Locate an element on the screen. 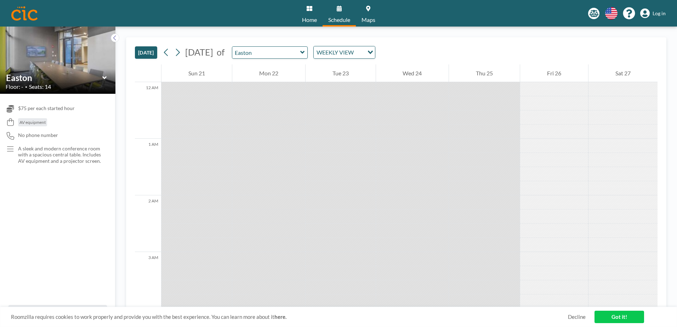 The height and width of the screenshot is (327, 677). div: Mon 22 is located at coordinates (269, 73).